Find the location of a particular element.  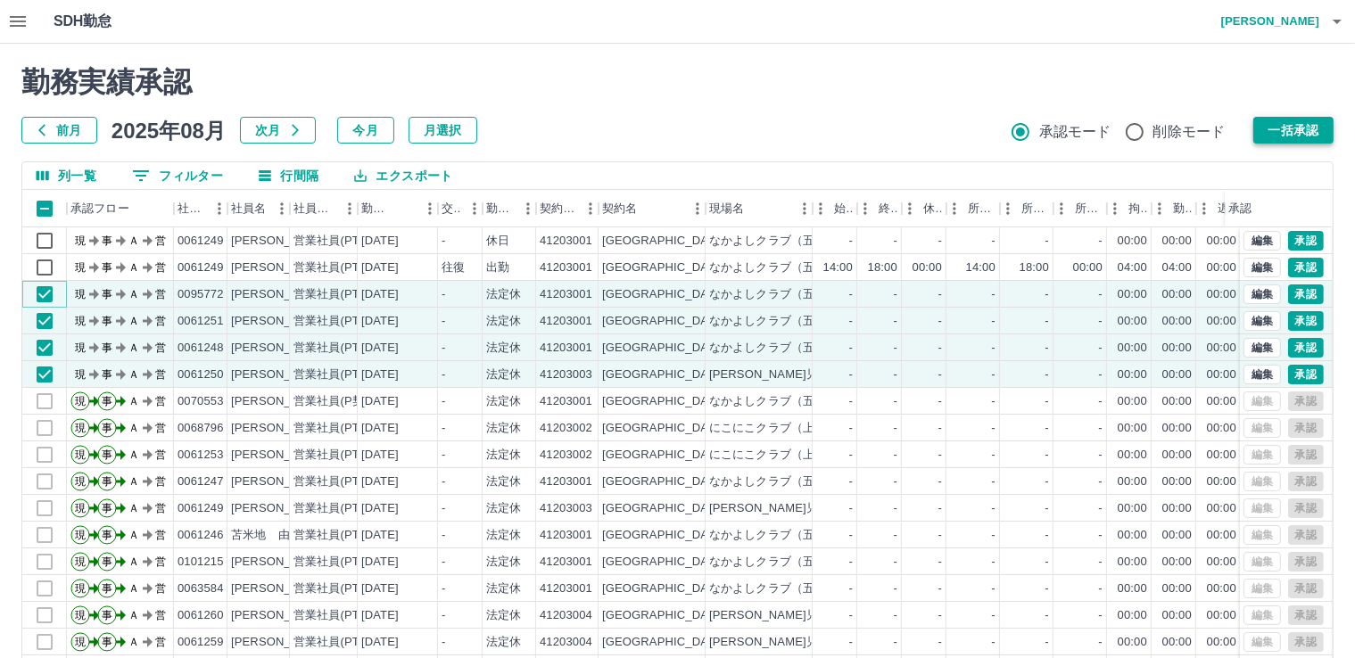

div: 0061250 is located at coordinates (201, 375).